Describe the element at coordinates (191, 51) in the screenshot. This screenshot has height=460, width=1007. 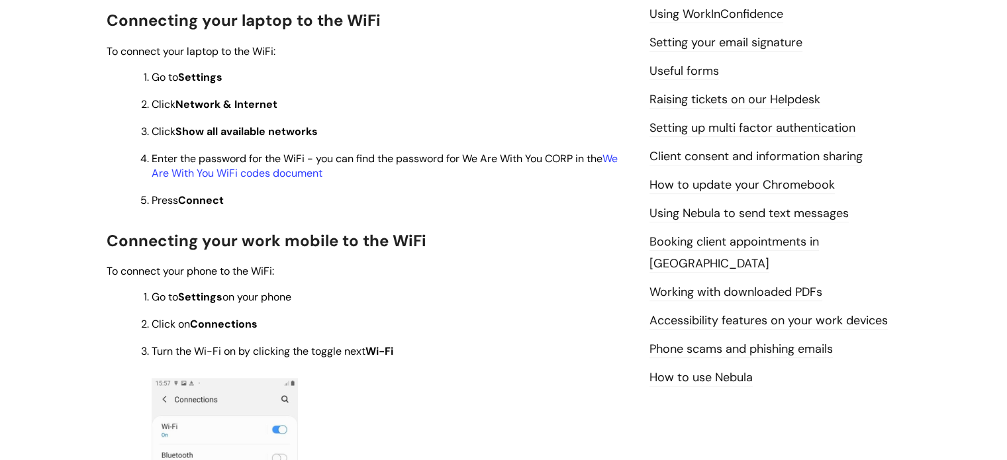
I see `span: To connect your laptop to the WiFi:` at that location.